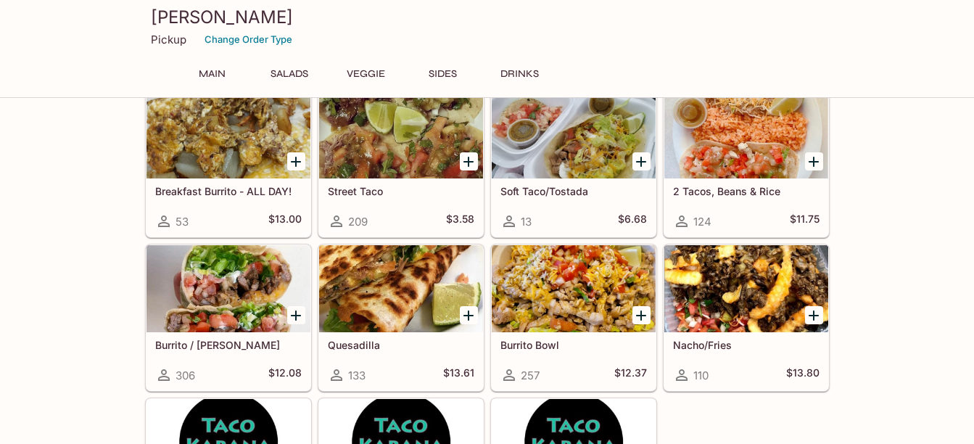  Describe the element at coordinates (573, 318) in the screenshot. I see `a: Burrito Bowl257$12.37` at that location.